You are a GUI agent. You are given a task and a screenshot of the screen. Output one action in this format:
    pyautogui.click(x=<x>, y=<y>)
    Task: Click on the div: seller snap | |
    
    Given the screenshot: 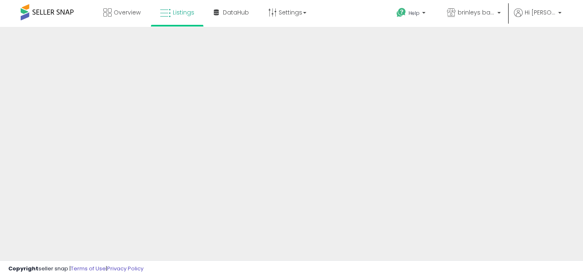 What is the action you would take?
    pyautogui.click(x=76, y=269)
    